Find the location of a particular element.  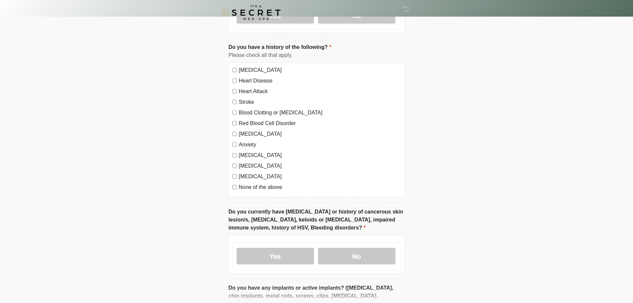

label: No is located at coordinates (356, 256).